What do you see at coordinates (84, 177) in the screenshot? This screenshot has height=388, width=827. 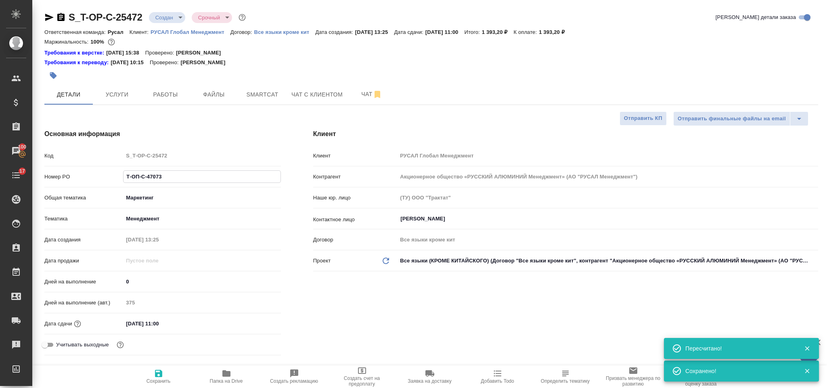 I see `p: Номер PO` at bounding box center [84, 177].